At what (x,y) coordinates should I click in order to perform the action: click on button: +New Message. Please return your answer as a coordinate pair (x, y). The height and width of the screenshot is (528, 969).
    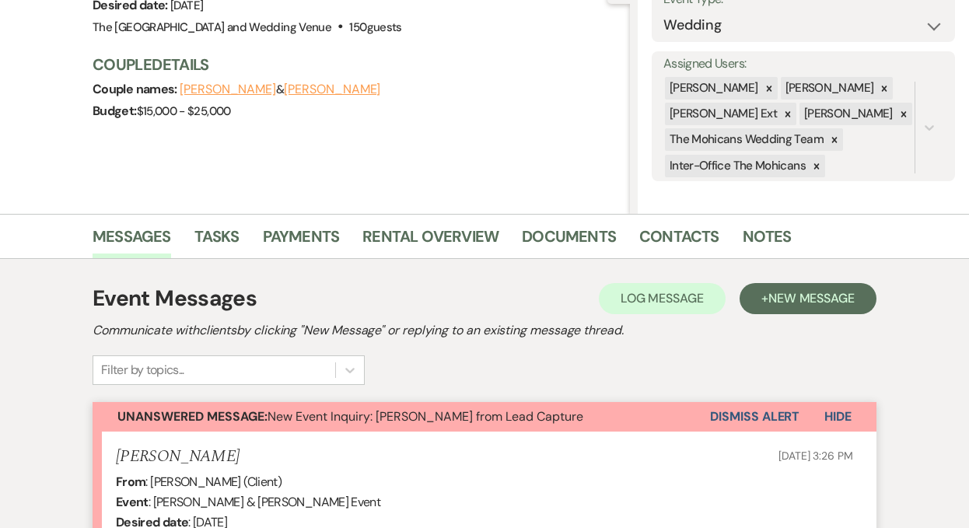
    Looking at the image, I should click on (808, 299).